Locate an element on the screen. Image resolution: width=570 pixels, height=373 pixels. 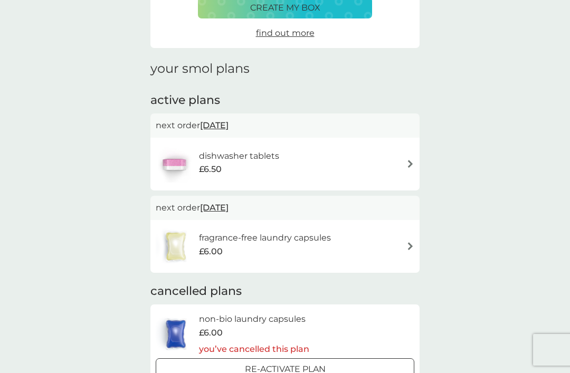
h6: dishwasher tablets is located at coordinates (239, 156).